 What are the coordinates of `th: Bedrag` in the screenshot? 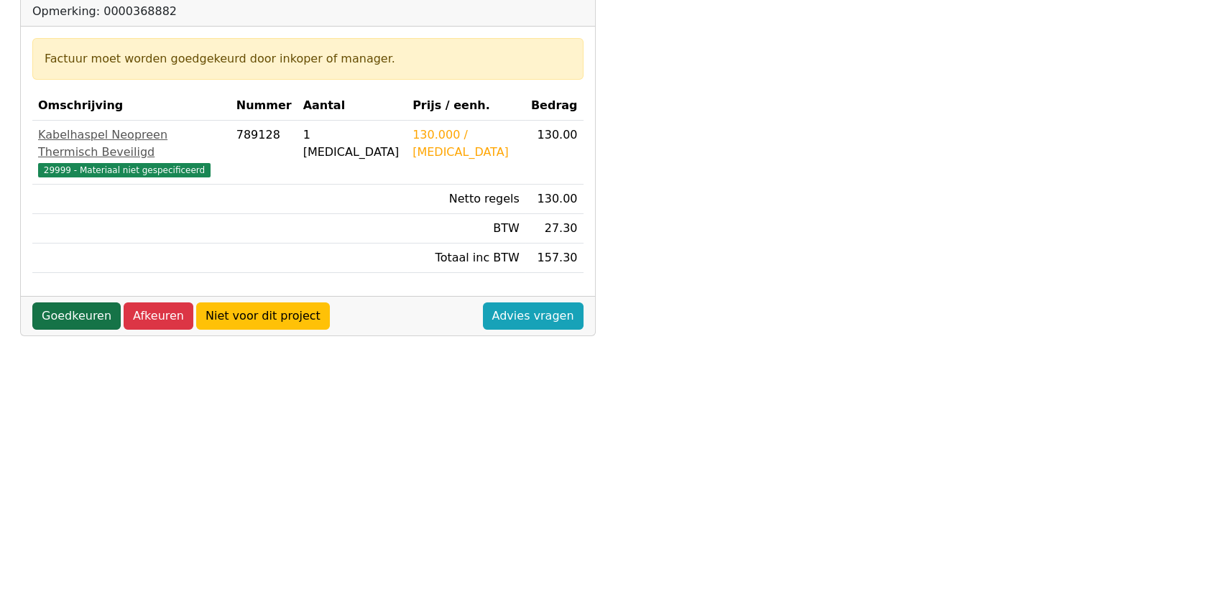 It's located at (554, 106).